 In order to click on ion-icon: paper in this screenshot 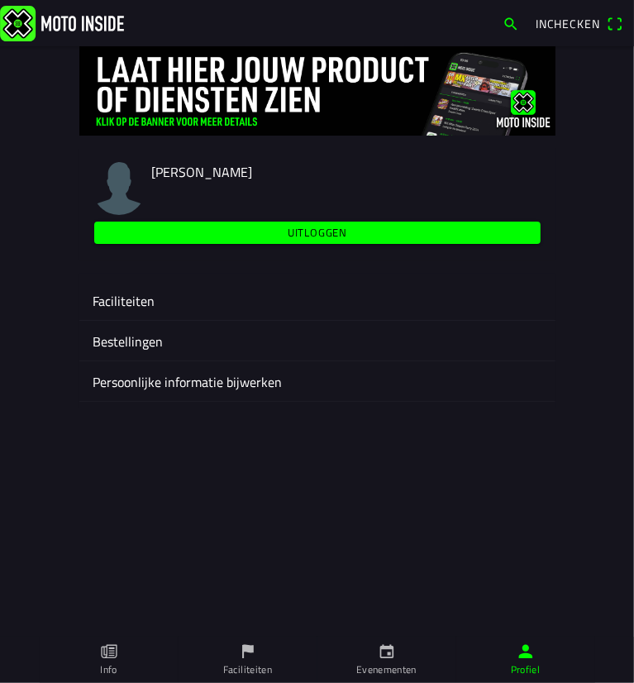, I will do `click(109, 651)`.